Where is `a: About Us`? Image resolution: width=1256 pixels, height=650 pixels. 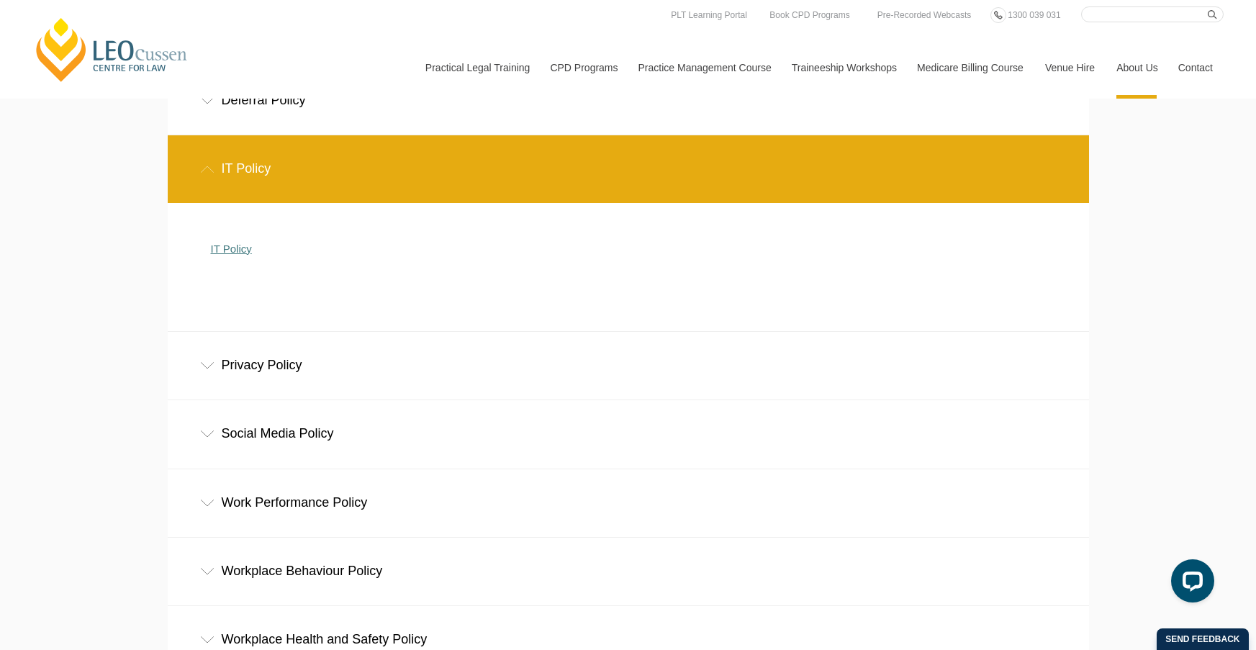
a: About Us is located at coordinates (1136, 68).